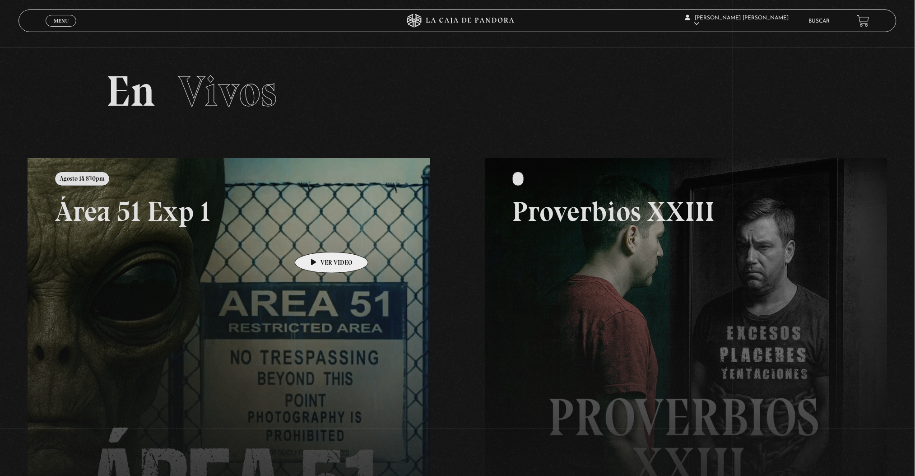 Image resolution: width=915 pixels, height=476 pixels. Describe the element at coordinates (863, 21) in the screenshot. I see `a: View your shopping cart` at that location.